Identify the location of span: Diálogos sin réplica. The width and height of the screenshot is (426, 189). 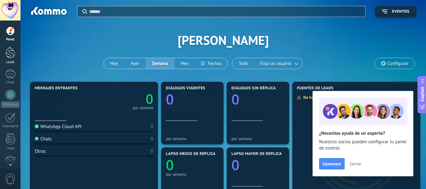
(253, 88).